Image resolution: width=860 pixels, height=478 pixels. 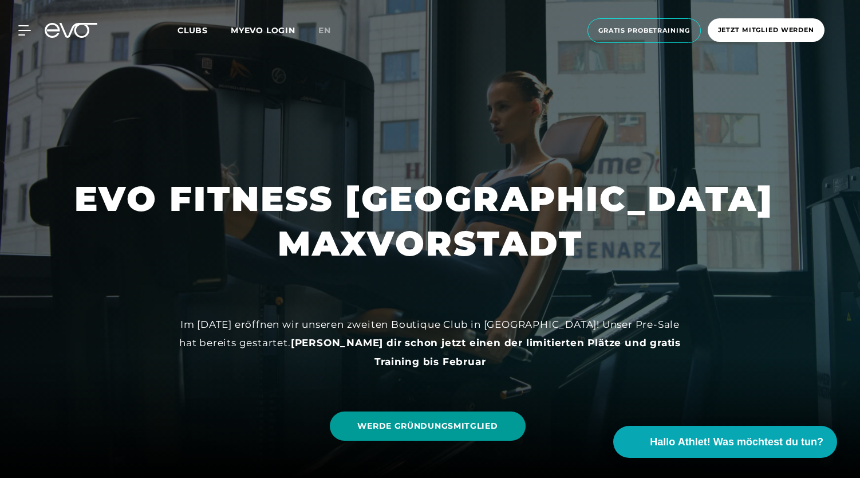 What do you see at coordinates (427, 426) in the screenshot?
I see `a: WERDE GRÜNDUNGSMITGLIED` at bounding box center [427, 426].